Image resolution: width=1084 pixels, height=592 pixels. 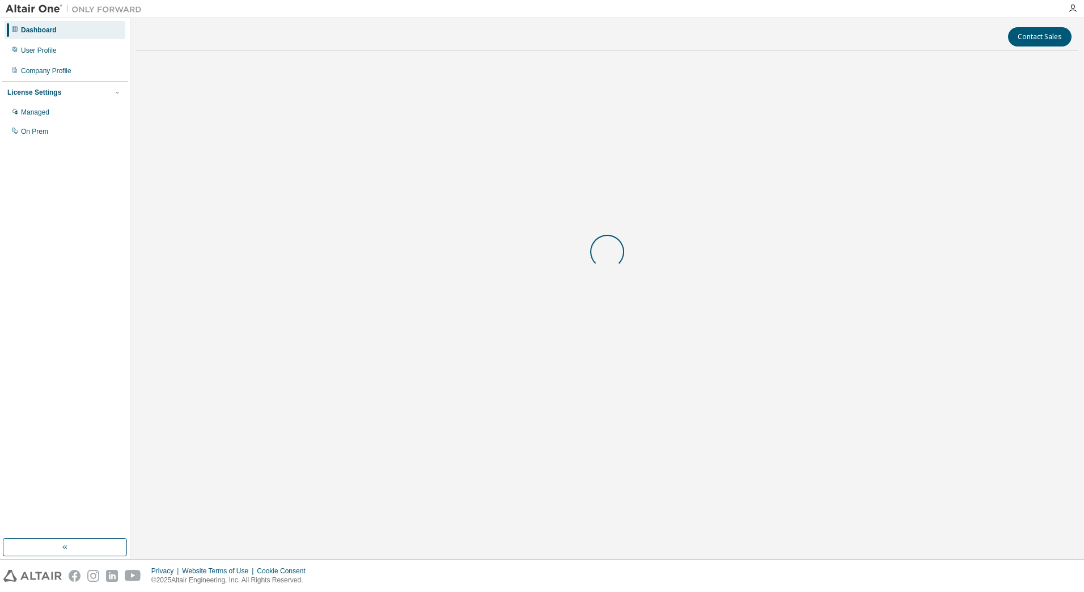 What do you see at coordinates (74, 576) in the screenshot?
I see `img: facebook.svg` at bounding box center [74, 576].